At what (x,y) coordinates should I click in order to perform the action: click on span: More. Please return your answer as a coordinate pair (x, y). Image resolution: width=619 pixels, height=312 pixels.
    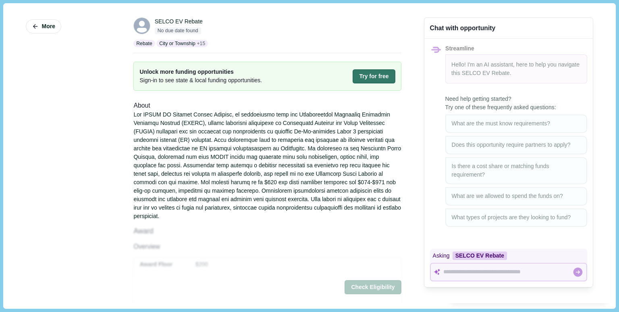
    Looking at the image, I should click on (48, 26).